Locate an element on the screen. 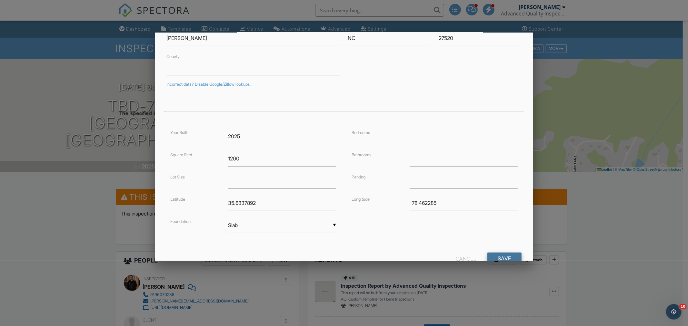 The image size is (688, 326). label: Foundation is located at coordinates (180, 222).